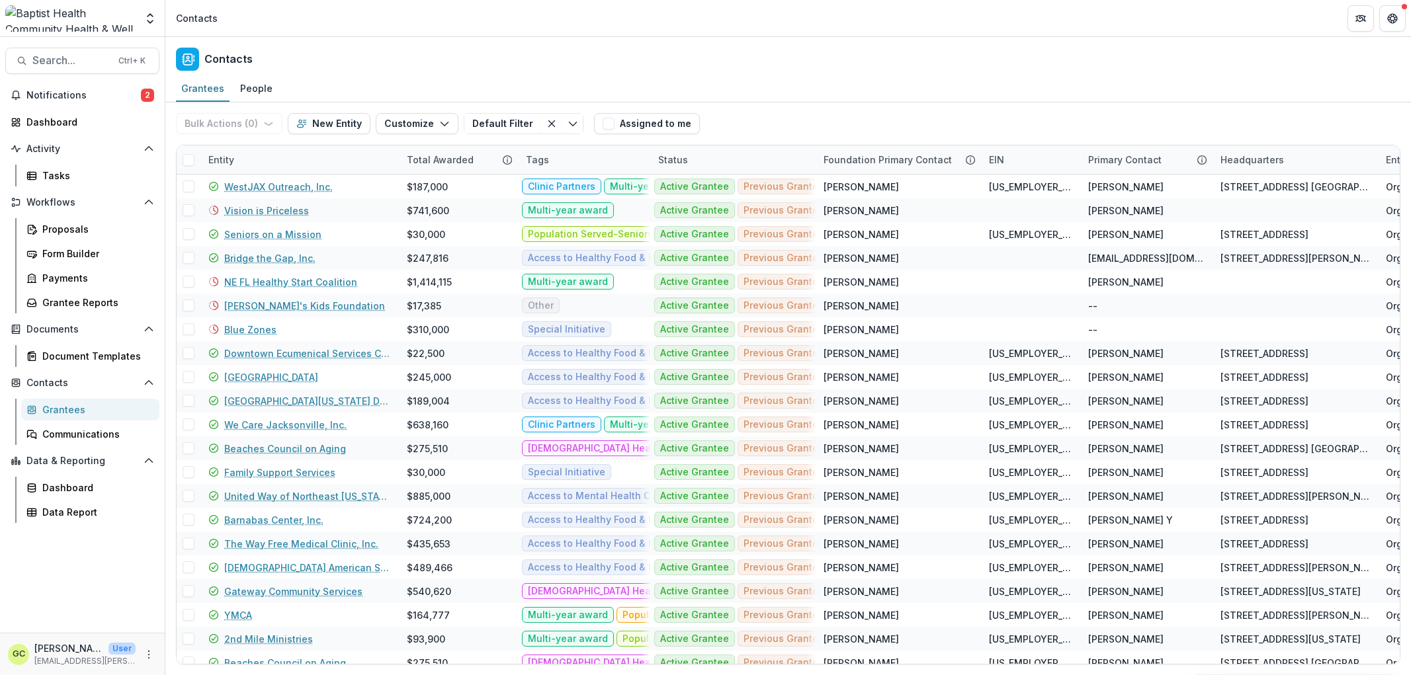 The width and height of the screenshot is (1411, 675). I want to click on span: Workflows, so click(82, 202).